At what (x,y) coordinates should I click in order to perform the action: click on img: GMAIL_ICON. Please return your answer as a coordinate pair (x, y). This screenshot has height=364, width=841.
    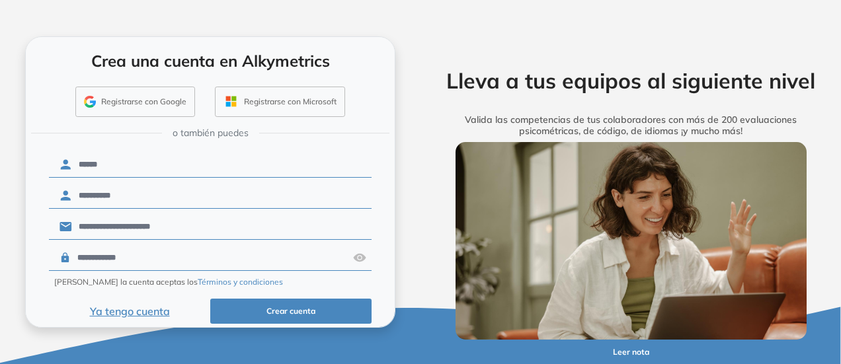
    Looking at the image, I should click on (90, 102).